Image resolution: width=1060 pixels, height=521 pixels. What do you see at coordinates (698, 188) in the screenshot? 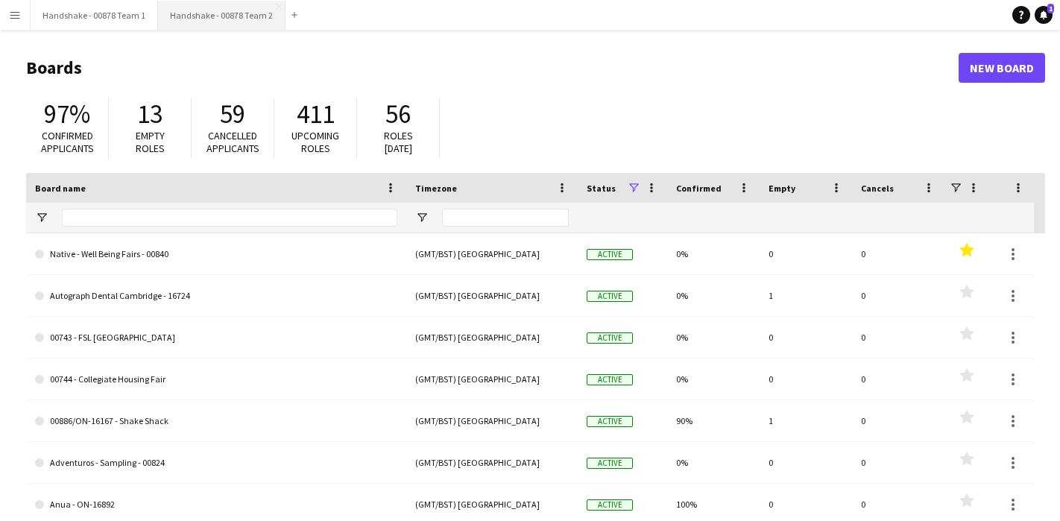
I see `span: Confirmed` at bounding box center [698, 188].